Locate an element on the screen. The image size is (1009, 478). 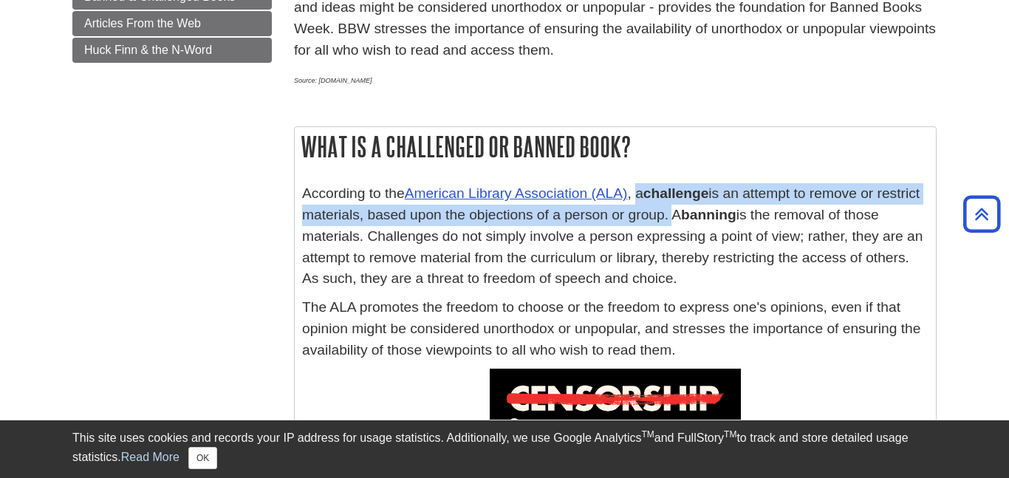
span: Articles From the Web is located at coordinates (143, 23).